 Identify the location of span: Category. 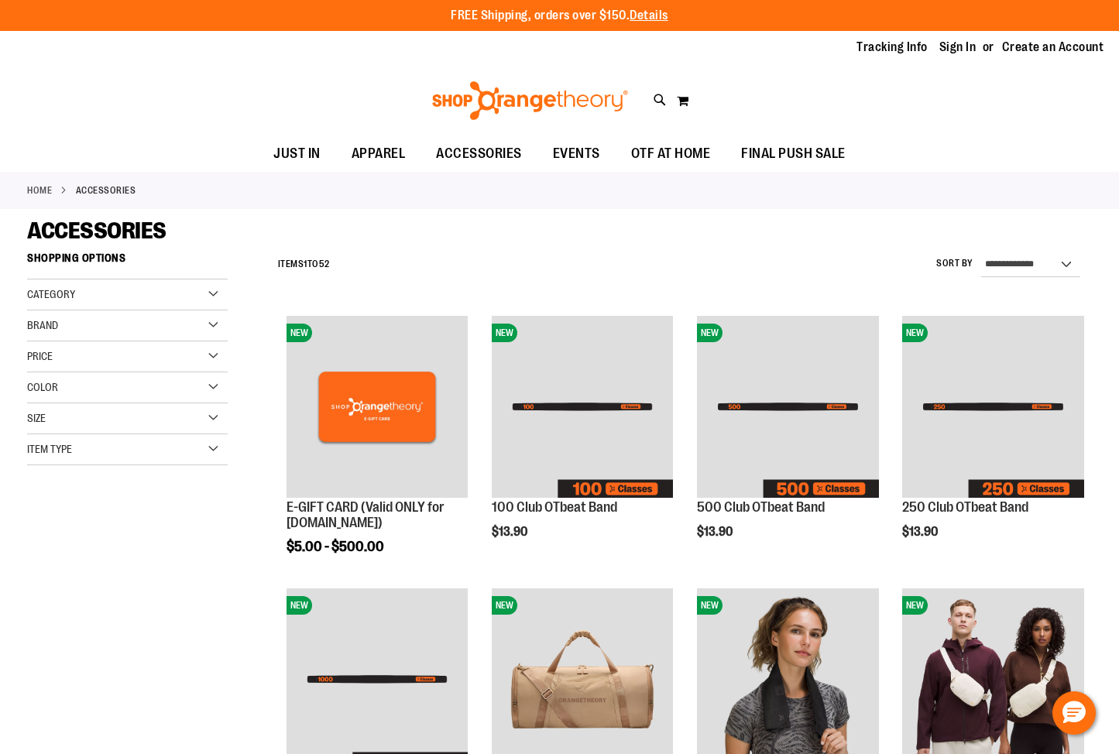
(51, 294).